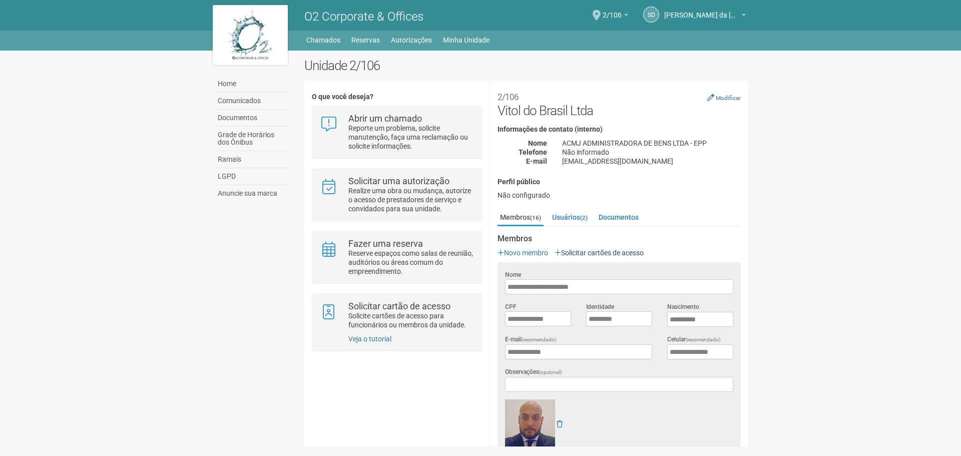 Image resolution: width=961 pixels, height=456 pixels. I want to click on a: Membros(16), so click(520, 218).